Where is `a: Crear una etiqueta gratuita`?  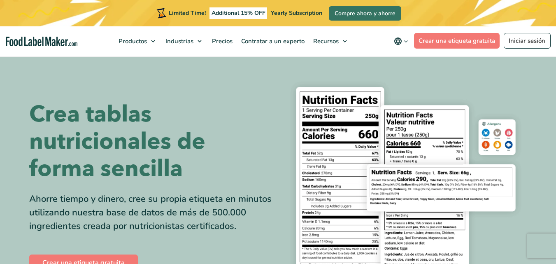 a: Crear una etiqueta gratuita is located at coordinates (457, 41).